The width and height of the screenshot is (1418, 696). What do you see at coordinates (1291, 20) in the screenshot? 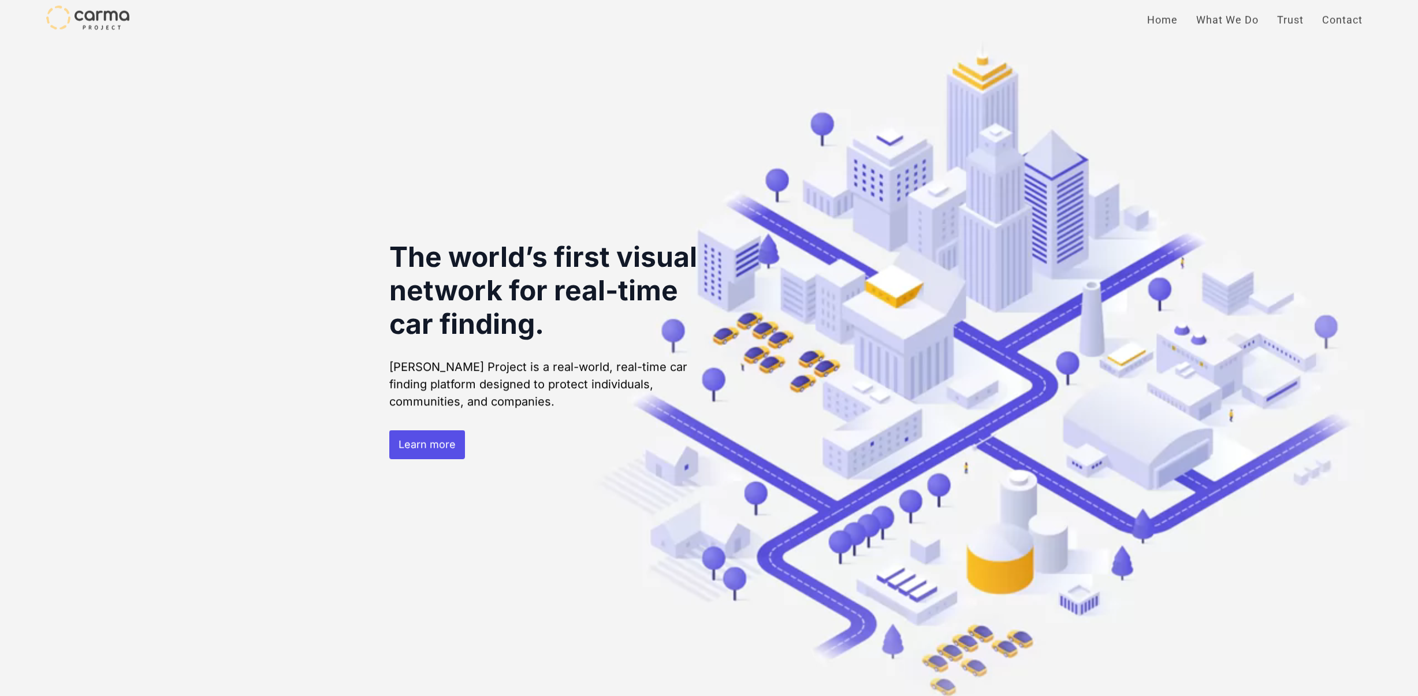
I see `a: Trust` at bounding box center [1291, 20].